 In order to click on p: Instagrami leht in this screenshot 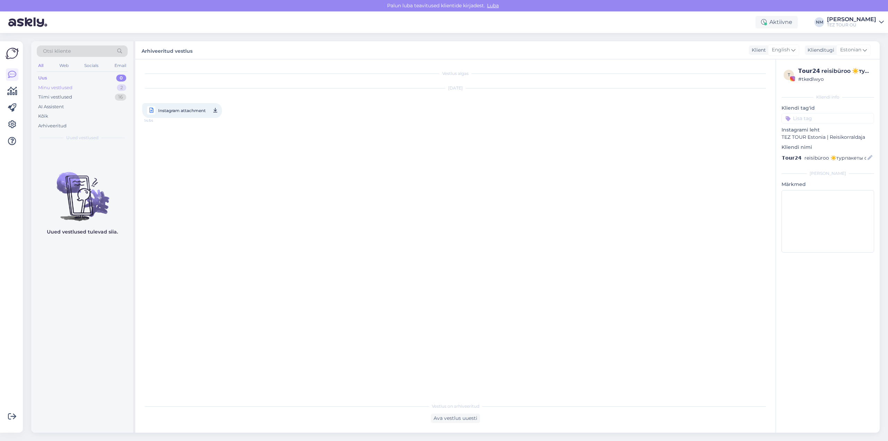, I will do `click(827, 130)`.